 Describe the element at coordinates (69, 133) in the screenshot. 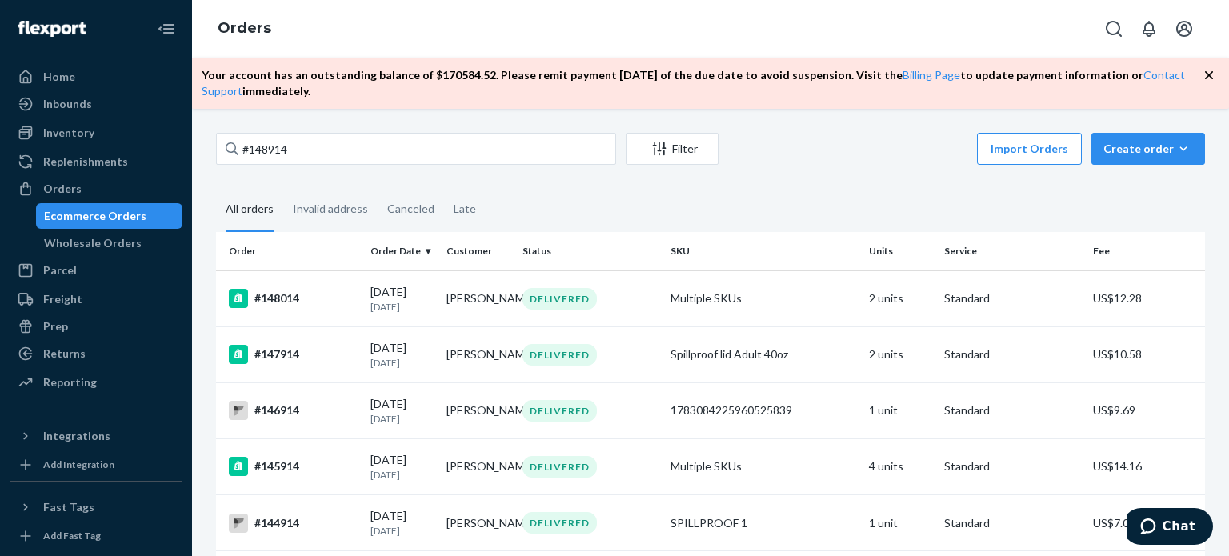

I see `div: Inventory` at that location.